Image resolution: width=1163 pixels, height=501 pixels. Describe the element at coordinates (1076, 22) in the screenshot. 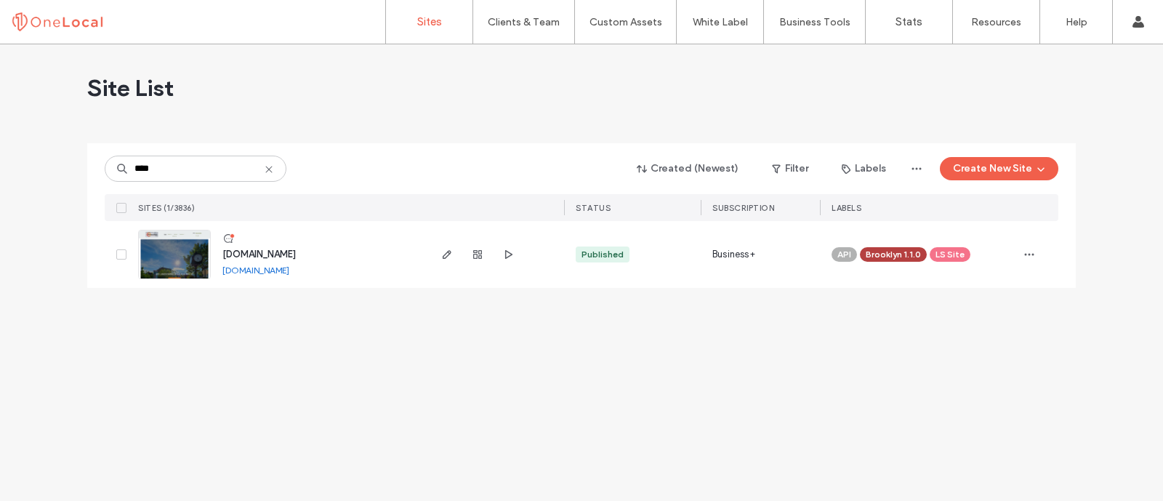

I see `label: Help` at that location.